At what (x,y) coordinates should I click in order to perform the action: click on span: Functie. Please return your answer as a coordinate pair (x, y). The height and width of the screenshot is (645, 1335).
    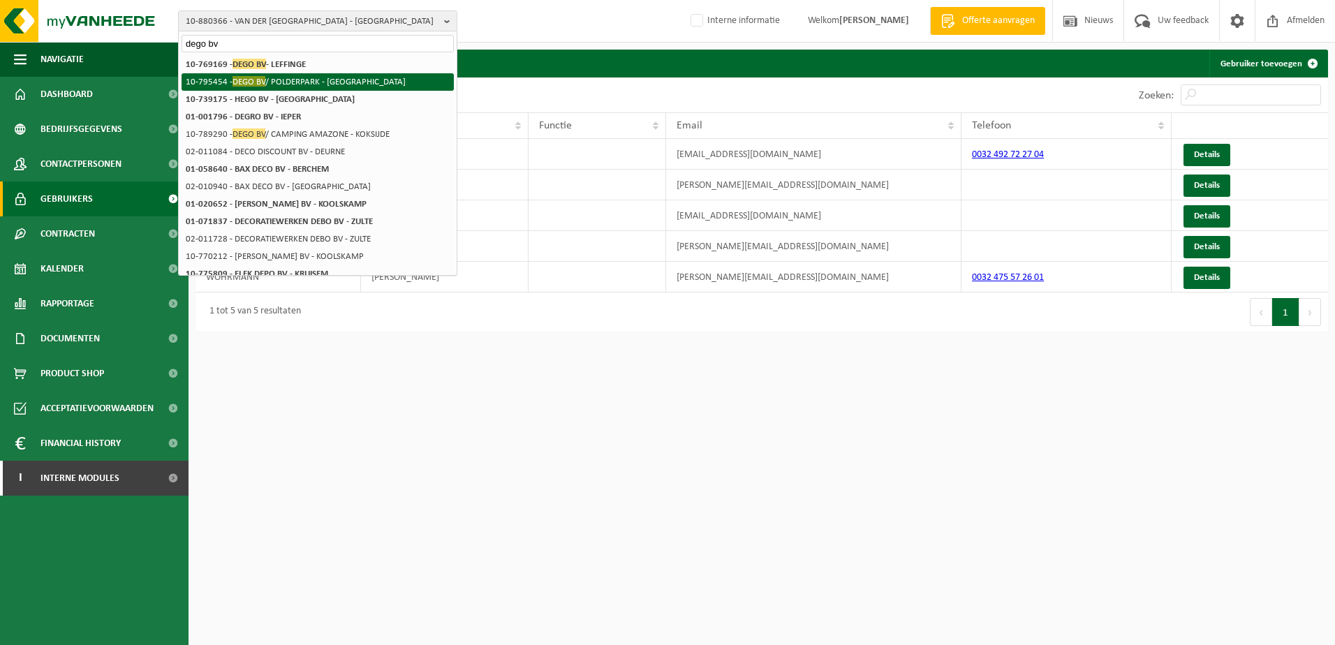
    Looking at the image, I should click on (555, 126).